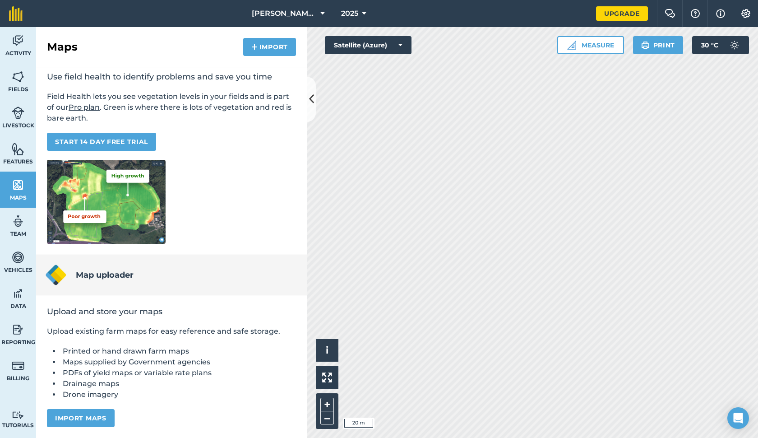 The image size is (758, 438). I want to click on img: Four arrows, one pointing top left, one top right, one bottom right and the last bottom left, so click(327, 377).